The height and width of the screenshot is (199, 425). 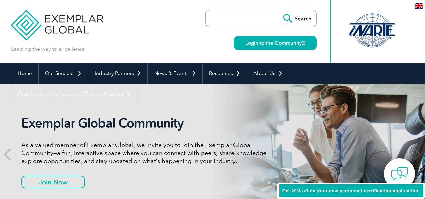 I want to click on span: Get 20% off on your new personnel certification application!, so click(x=351, y=191).